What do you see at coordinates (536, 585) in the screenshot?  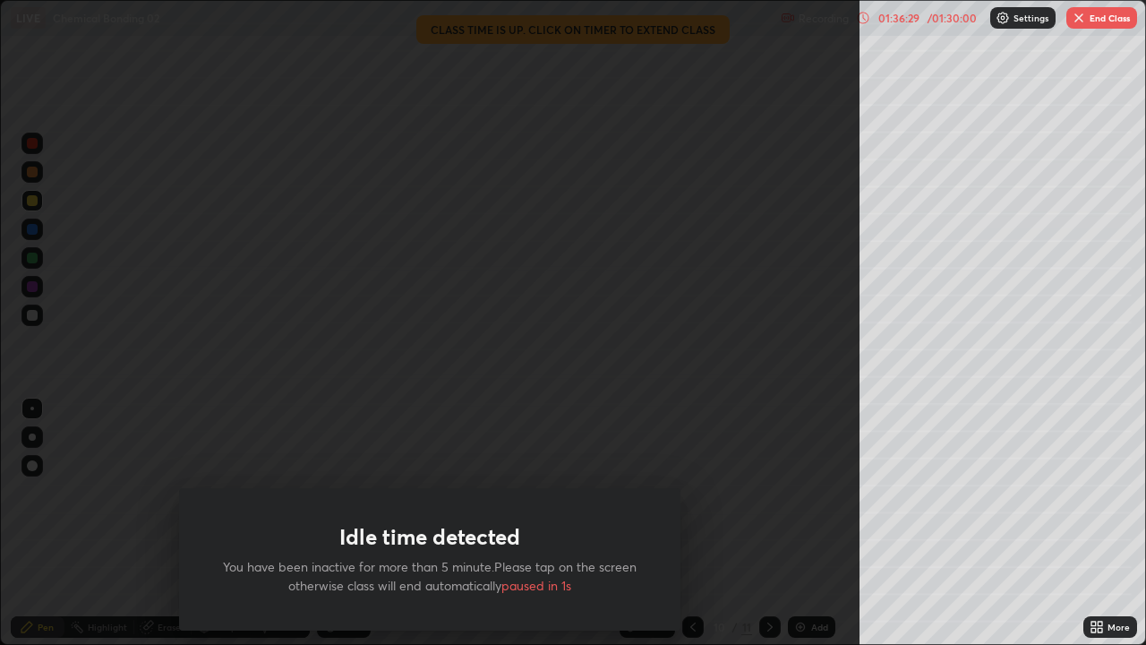 I see `span: paused in 1s` at bounding box center [536, 585].